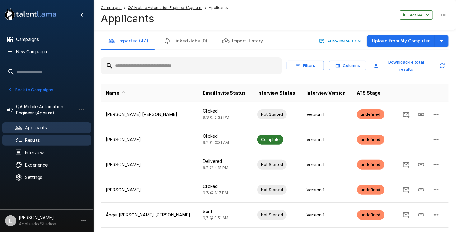 The width and height of the screenshot is (456, 232). I want to click on span: 9/5 @ 9:51 AM, so click(215, 218).